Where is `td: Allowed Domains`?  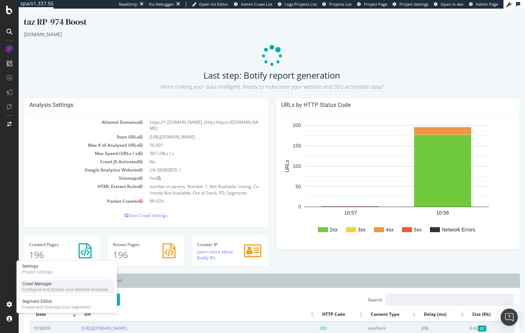 td: Allowed Domains is located at coordinates (69, 117).